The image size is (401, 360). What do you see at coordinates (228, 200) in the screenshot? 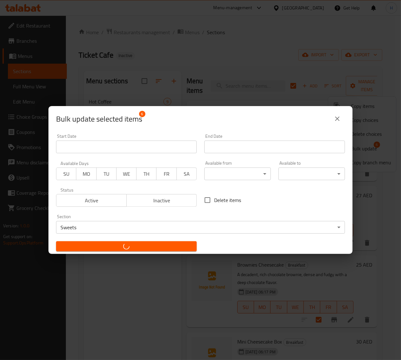
I see `span: Delete items` at bounding box center [228, 200].